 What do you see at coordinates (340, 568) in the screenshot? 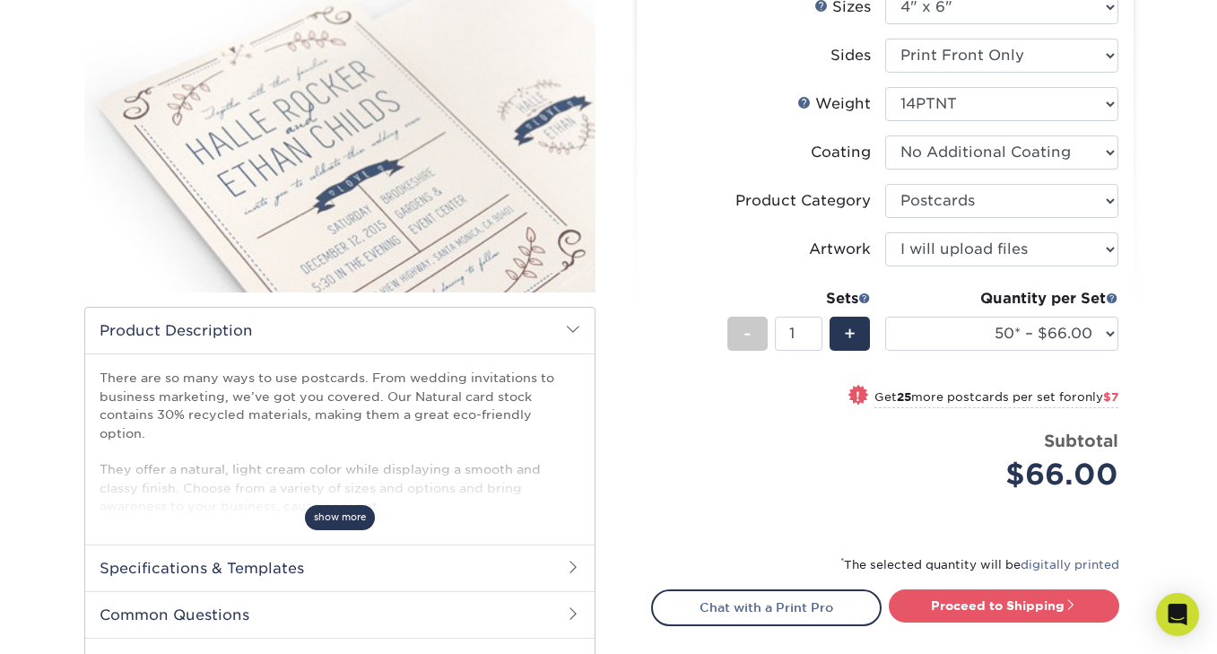
I see `h2: Specifications & Templates` at bounding box center [340, 568].